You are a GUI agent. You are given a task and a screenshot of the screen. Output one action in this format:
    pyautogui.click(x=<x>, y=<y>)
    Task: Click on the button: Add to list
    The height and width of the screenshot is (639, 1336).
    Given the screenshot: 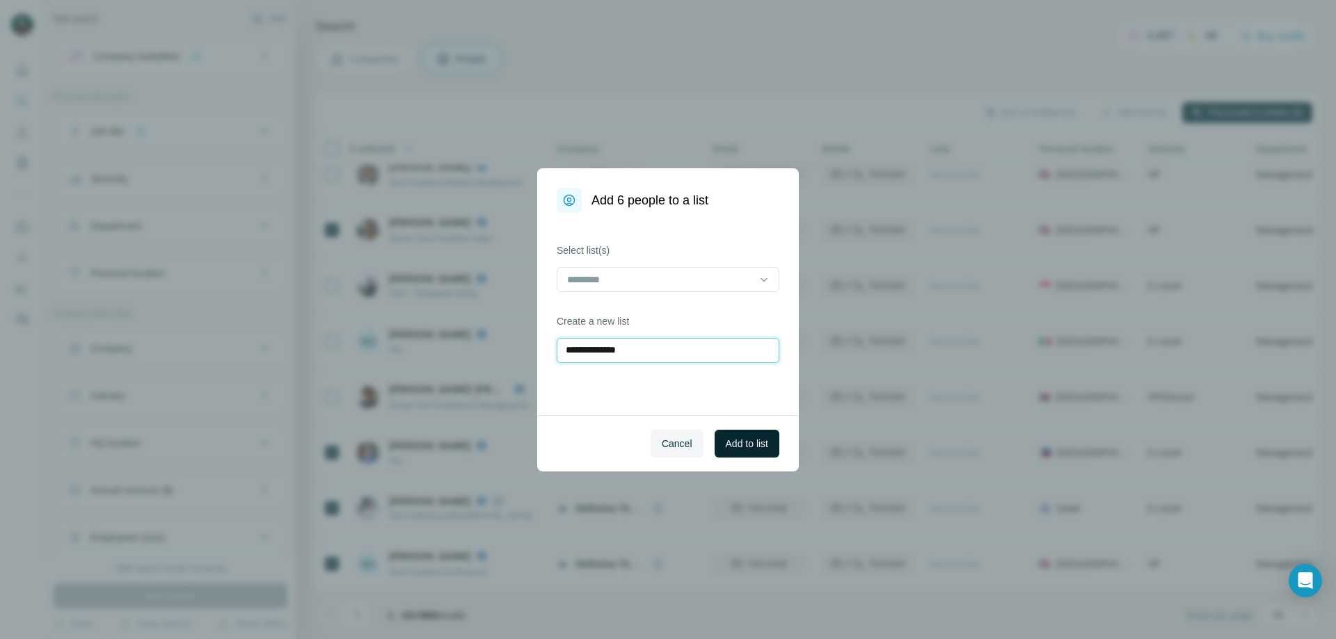 What is the action you would take?
    pyautogui.click(x=746, y=444)
    